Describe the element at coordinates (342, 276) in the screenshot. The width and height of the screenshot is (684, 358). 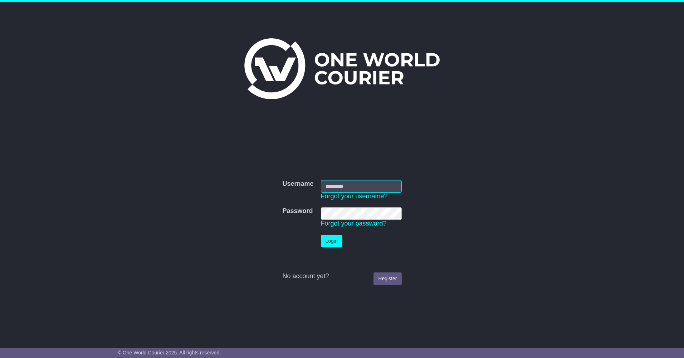
I see `div: No account yet?` at that location.